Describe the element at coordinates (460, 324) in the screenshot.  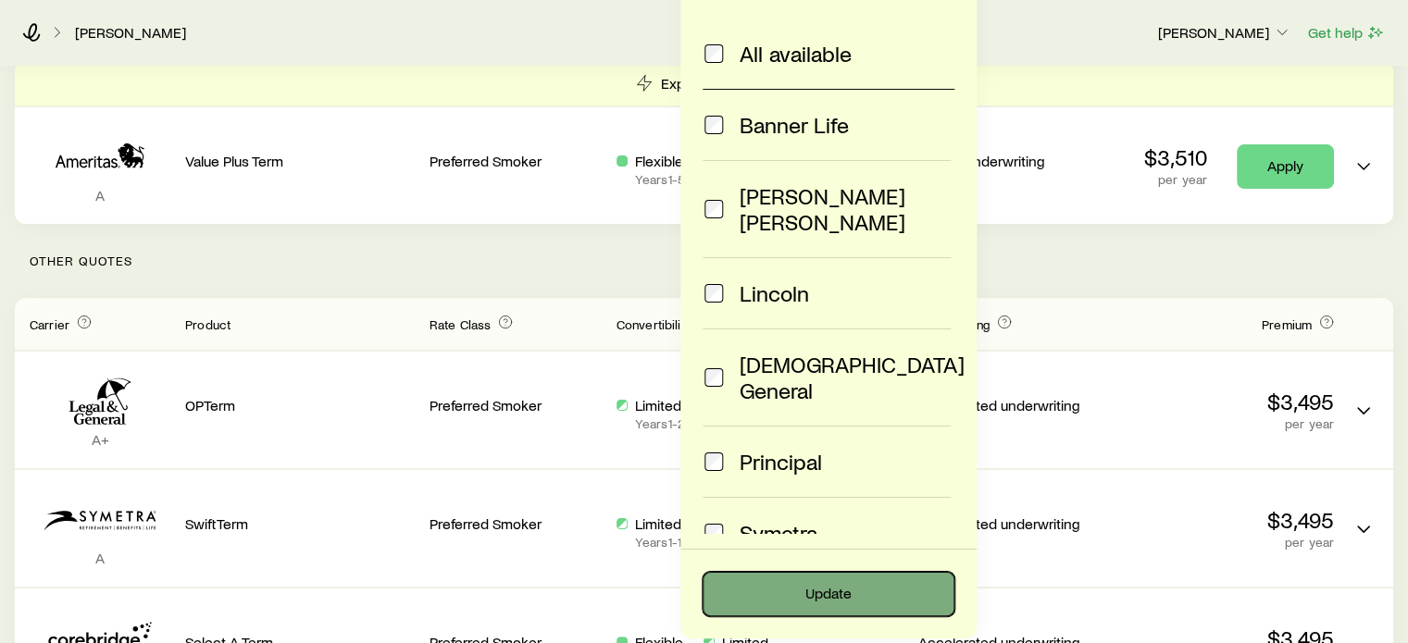
I see `span: Rate Class` at that location.